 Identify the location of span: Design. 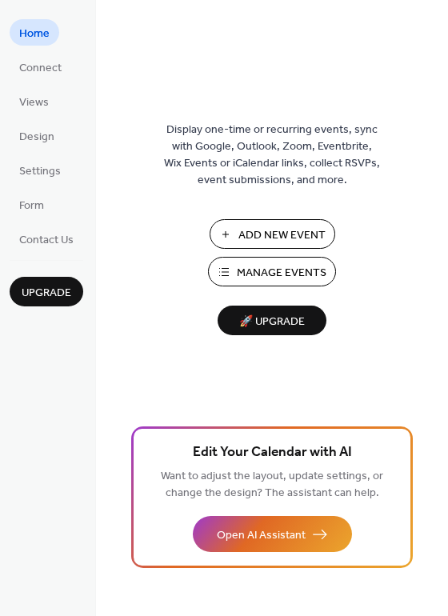
(37, 137).